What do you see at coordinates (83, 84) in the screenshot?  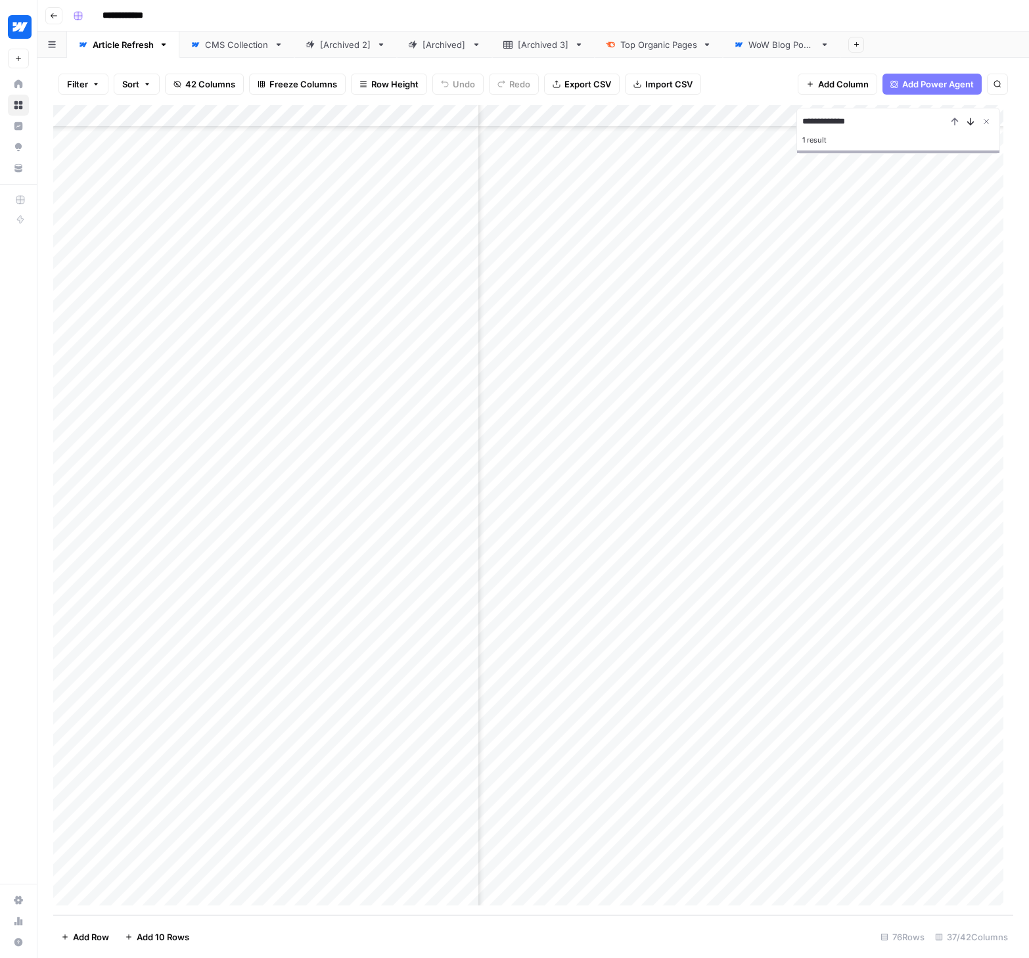 I see `button: Filter` at bounding box center [83, 84].